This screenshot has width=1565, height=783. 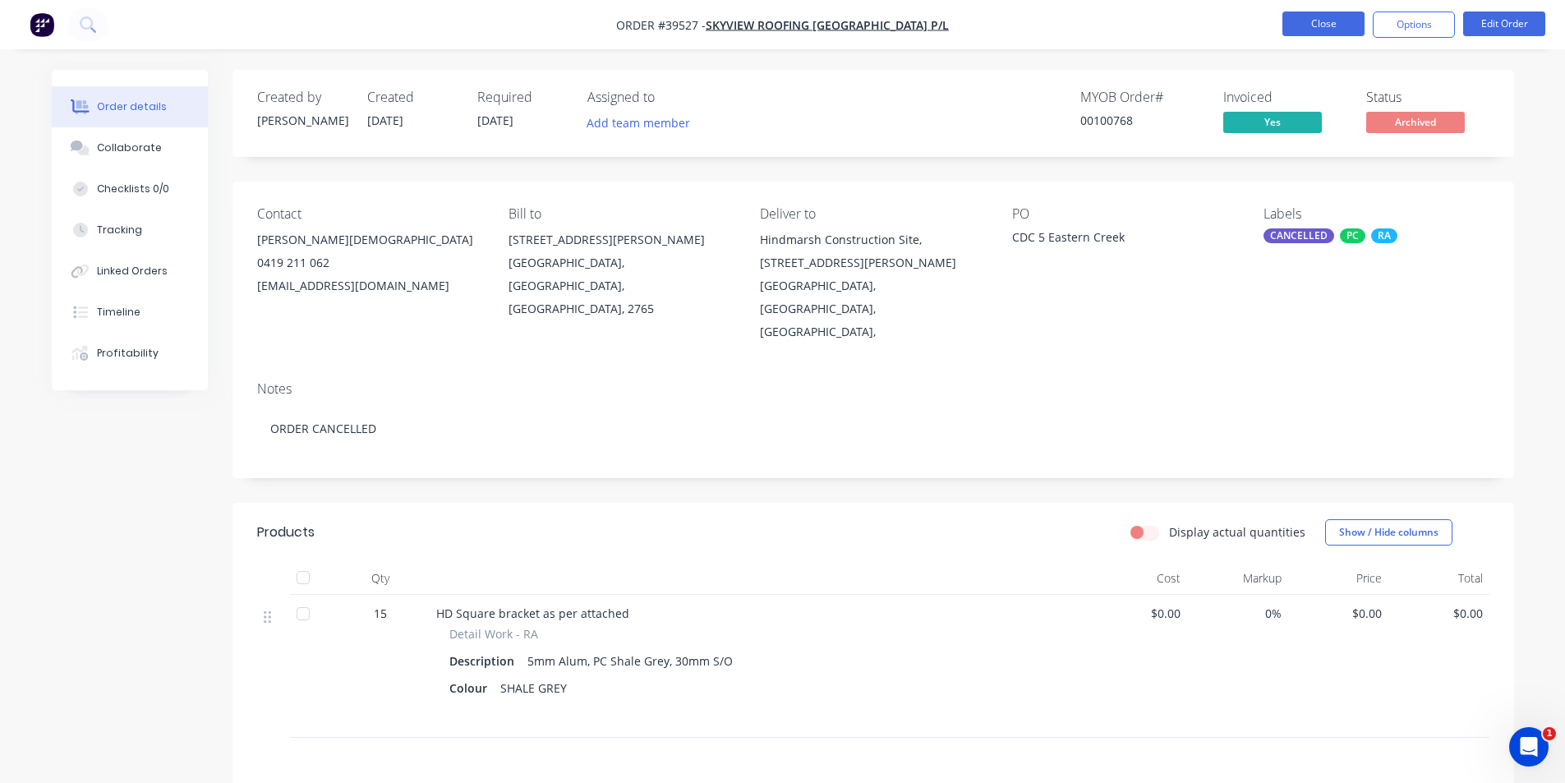 What do you see at coordinates (630, 661) in the screenshot?
I see `div: 5mm Alum, PC Shale Grey, 30mm S/O` at bounding box center [630, 661].